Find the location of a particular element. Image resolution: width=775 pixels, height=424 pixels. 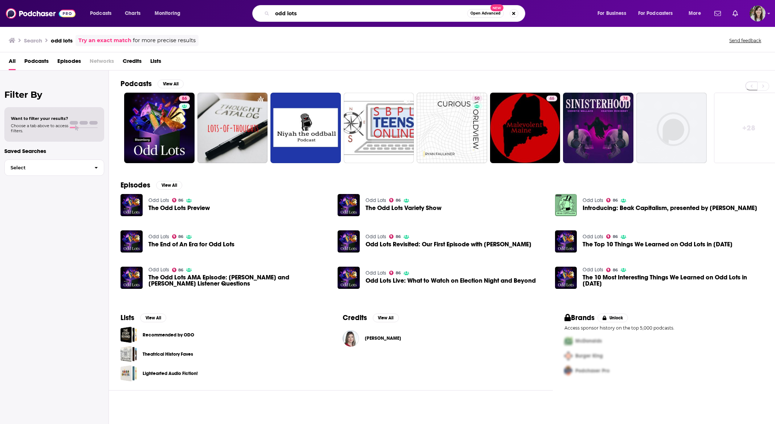

span: Select is located at coordinates (46, 167).